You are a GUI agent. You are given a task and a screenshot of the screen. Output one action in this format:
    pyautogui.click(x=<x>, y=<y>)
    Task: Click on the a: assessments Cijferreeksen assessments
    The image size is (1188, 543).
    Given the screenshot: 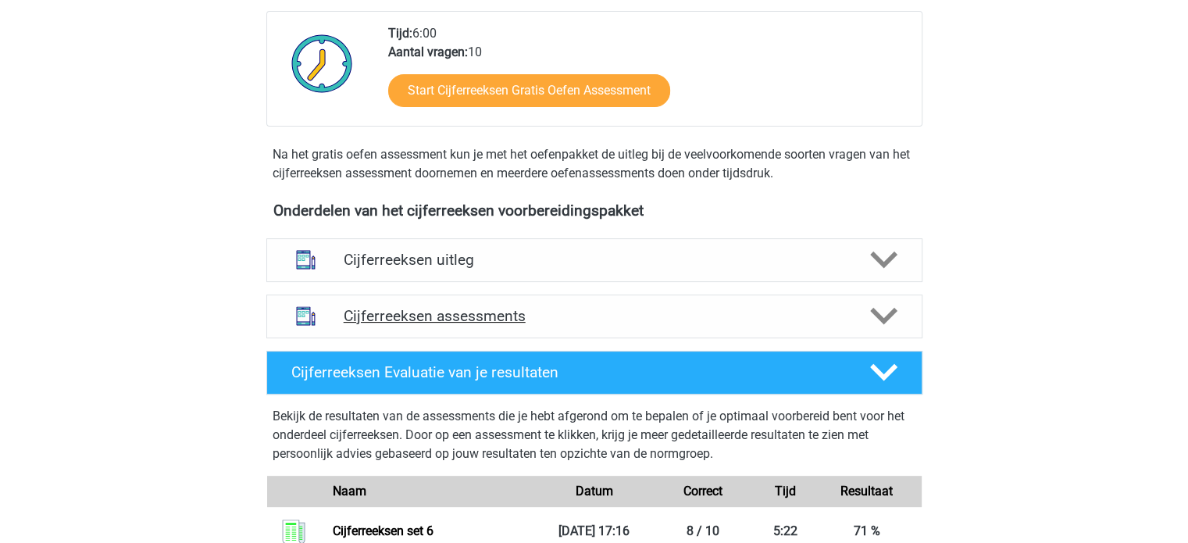 What is the action you would take?
    pyautogui.click(x=594, y=316)
    